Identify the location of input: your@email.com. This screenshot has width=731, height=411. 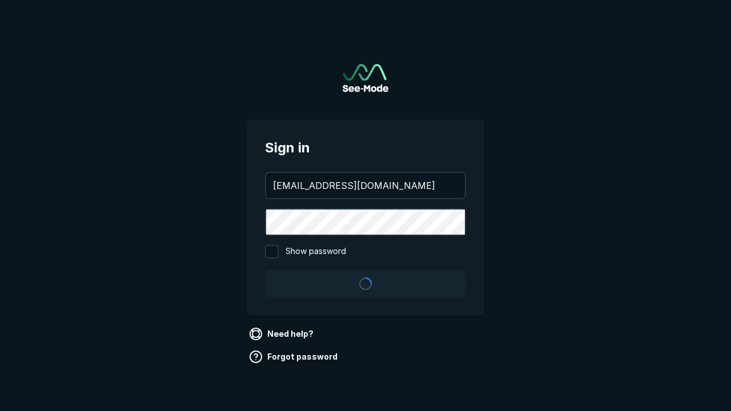
(365, 186).